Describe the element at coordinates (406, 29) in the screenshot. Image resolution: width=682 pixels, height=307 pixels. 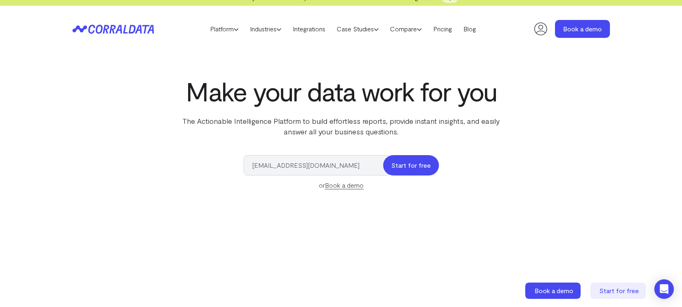
I see `a: Compare` at that location.